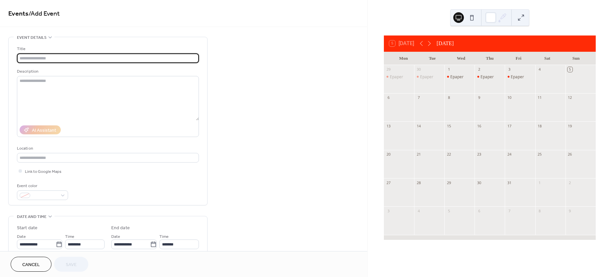 This screenshot has height=277, width=612. I want to click on div: 16, so click(479, 126).